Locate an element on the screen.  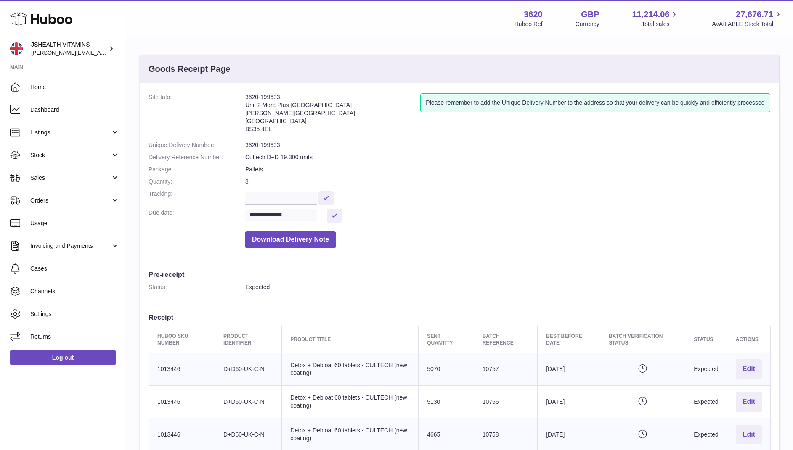
th: Batch Verification Status is located at coordinates (643, 339).